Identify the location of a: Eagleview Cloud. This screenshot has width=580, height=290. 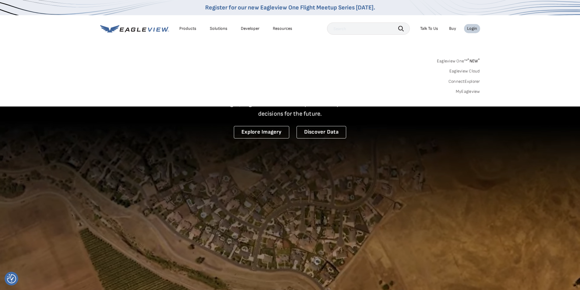
(464, 71).